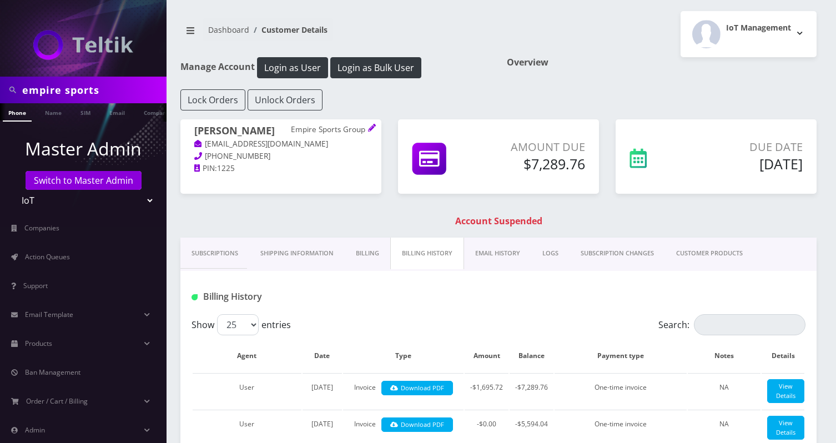 The image size is (836, 443). I want to click on th: Details, so click(782, 356).